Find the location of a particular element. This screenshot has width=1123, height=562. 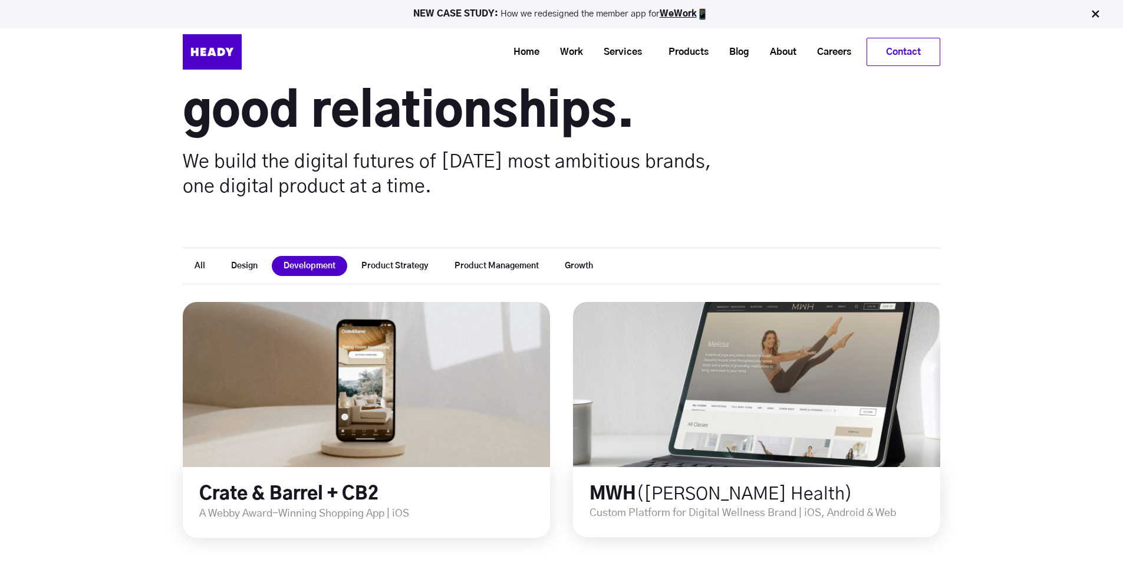

a: Crate & Barrel + CB2 is located at coordinates (289, 494).